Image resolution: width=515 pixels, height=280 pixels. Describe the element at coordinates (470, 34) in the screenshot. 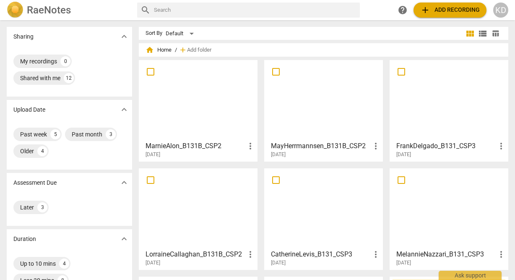

I see `button: Tile view` at that location.